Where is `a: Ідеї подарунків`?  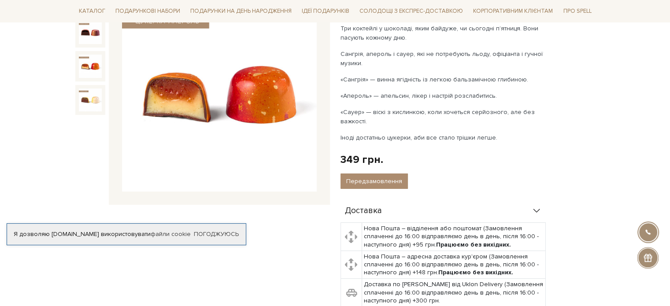
a: Ідеї подарунків is located at coordinates (326, 11).